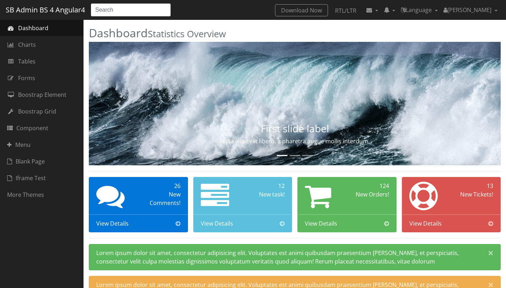 The height and width of the screenshot is (288, 506). I want to click on a: Language, so click(419, 10).